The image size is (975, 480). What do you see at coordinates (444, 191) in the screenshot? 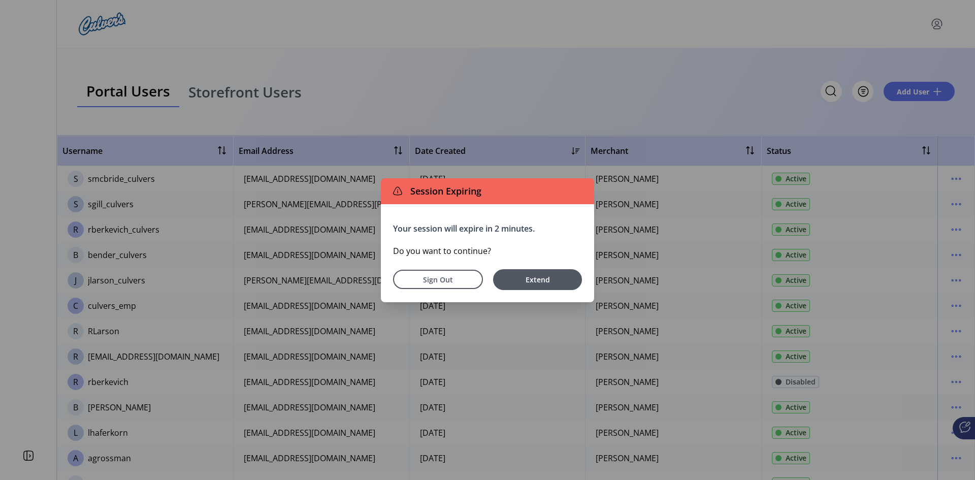
I see `span: Session Expiring` at bounding box center [444, 191].